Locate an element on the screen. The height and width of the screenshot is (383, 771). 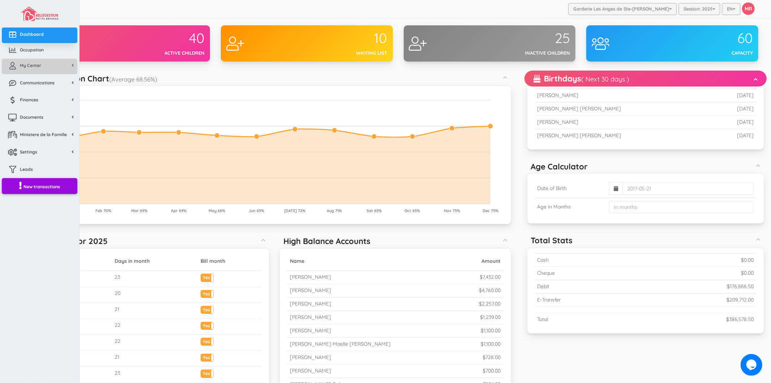
a: Occupation is located at coordinates (39, 51).